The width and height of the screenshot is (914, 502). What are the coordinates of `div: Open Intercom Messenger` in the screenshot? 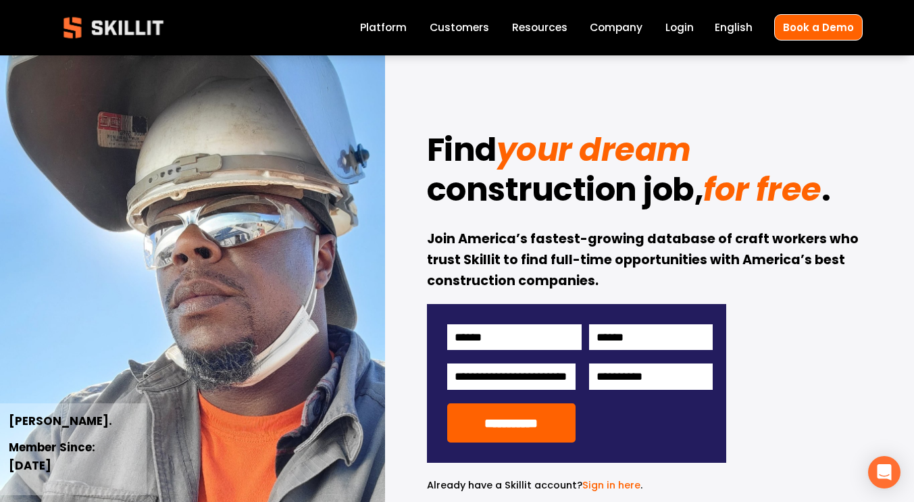 It's located at (884, 472).